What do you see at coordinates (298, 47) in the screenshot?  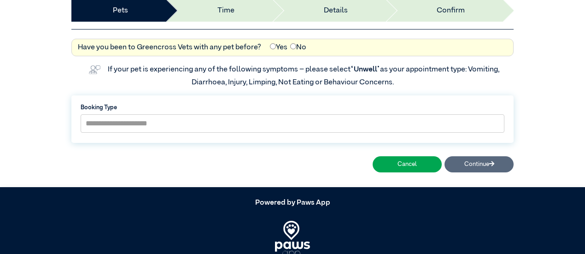 I see `label: No` at bounding box center [298, 47].